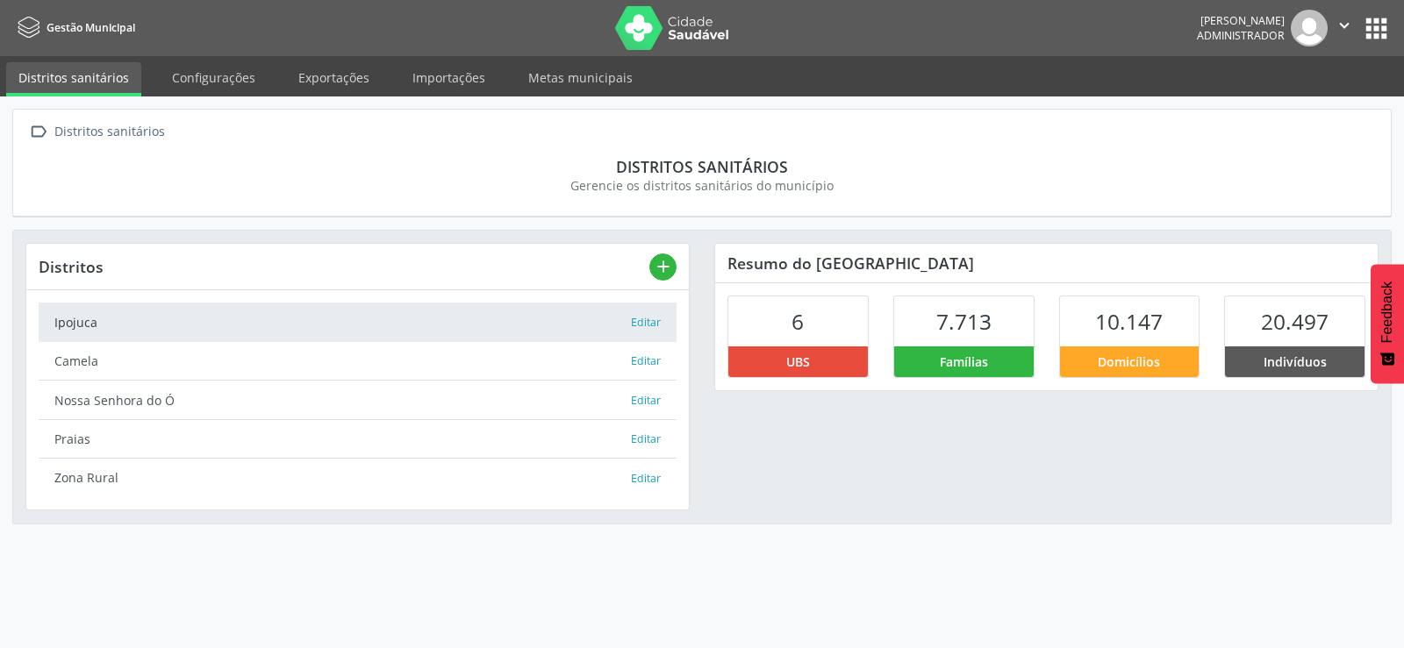 This screenshot has height=648, width=1404. Describe the element at coordinates (213, 77) in the screenshot. I see `a: Configurações` at that location.